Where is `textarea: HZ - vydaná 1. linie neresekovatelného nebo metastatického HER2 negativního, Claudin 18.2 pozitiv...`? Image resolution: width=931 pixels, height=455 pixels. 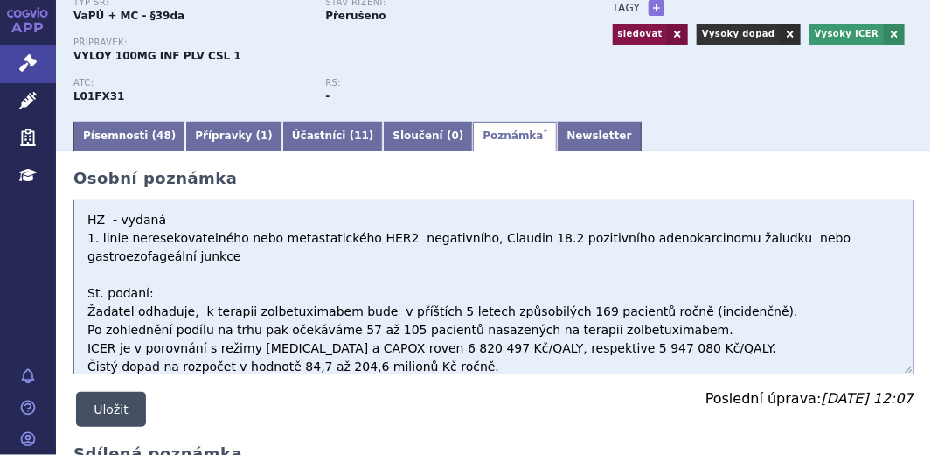
textarea: HZ - vydaná 1. linie neresekovatelného nebo metastatického HER2 negativního, Claudin 18.2 pozitiv... is located at coordinates (493, 287).